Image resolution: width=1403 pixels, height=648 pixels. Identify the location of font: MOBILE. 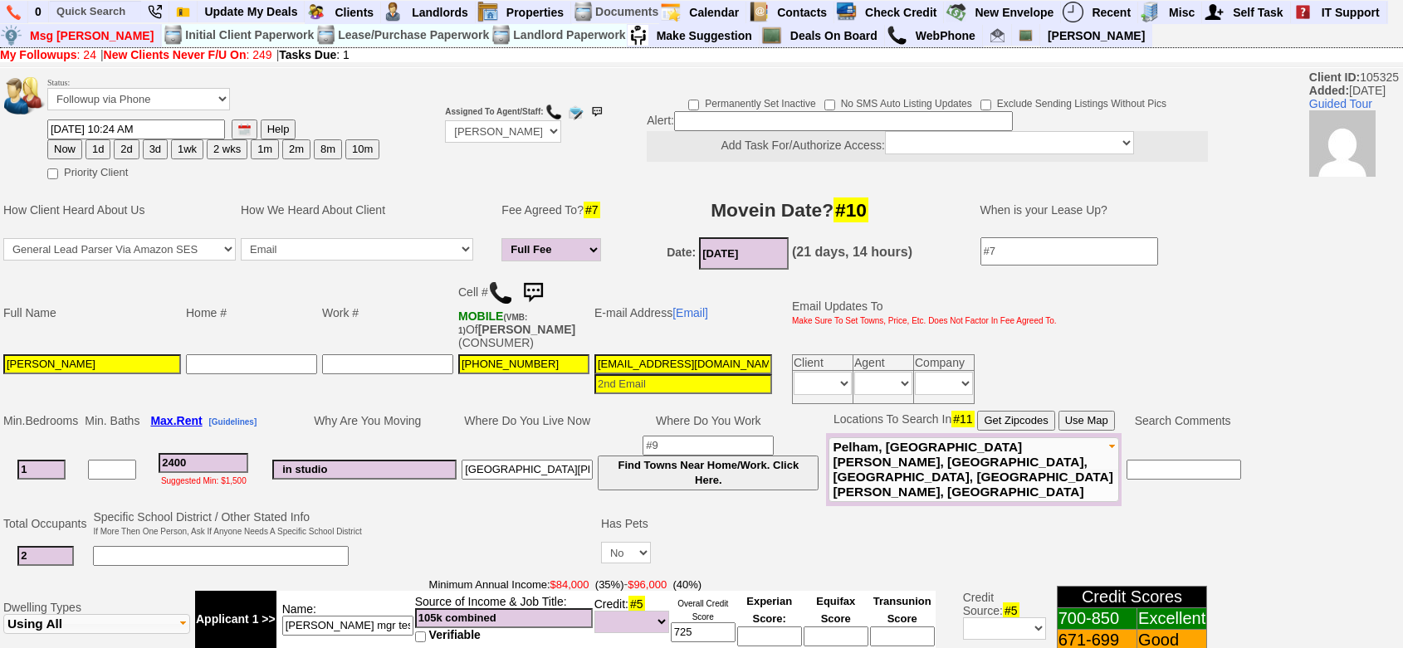
(481, 316).